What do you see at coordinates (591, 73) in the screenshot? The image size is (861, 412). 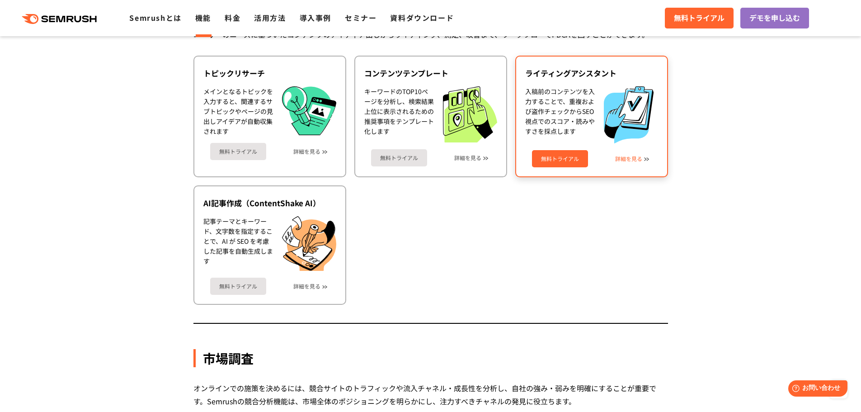 I see `div: ライティングアシスタント` at bounding box center [591, 73].